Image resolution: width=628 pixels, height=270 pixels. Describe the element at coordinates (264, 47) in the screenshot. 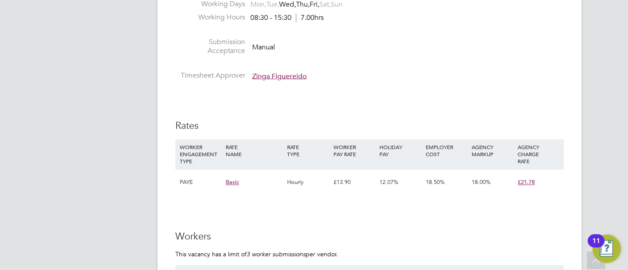

I see `span: Manual` at that location.